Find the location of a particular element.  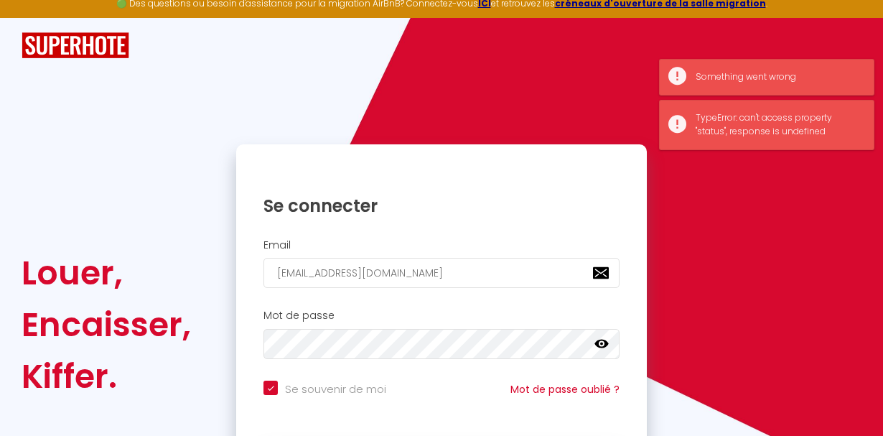

input: Ton Email is located at coordinates (442, 273).